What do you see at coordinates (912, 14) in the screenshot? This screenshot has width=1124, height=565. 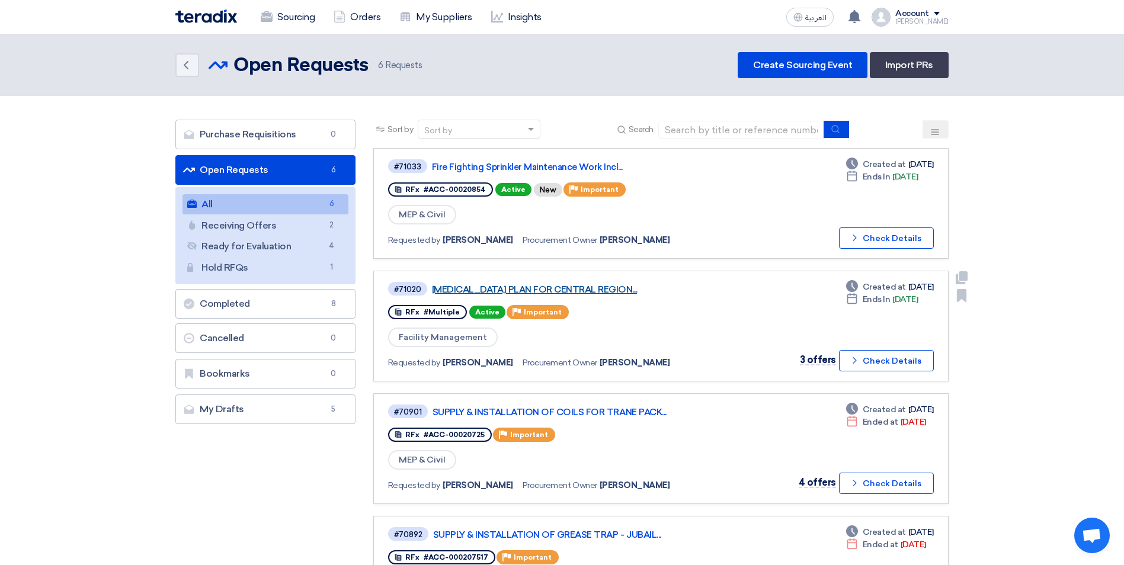 I see `div: Account` at bounding box center [912, 14].